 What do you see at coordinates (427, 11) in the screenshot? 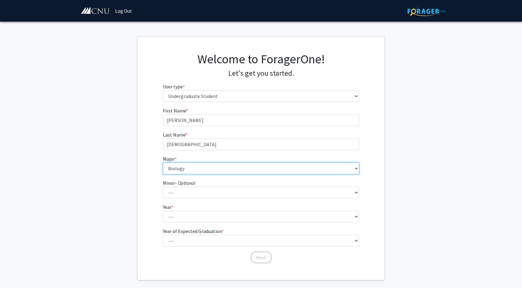
I see `img: ForagerOne Logo` at bounding box center [427, 11].